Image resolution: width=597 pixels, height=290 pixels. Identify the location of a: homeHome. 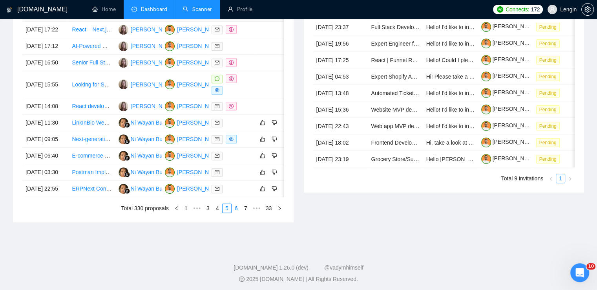
(104, 9).